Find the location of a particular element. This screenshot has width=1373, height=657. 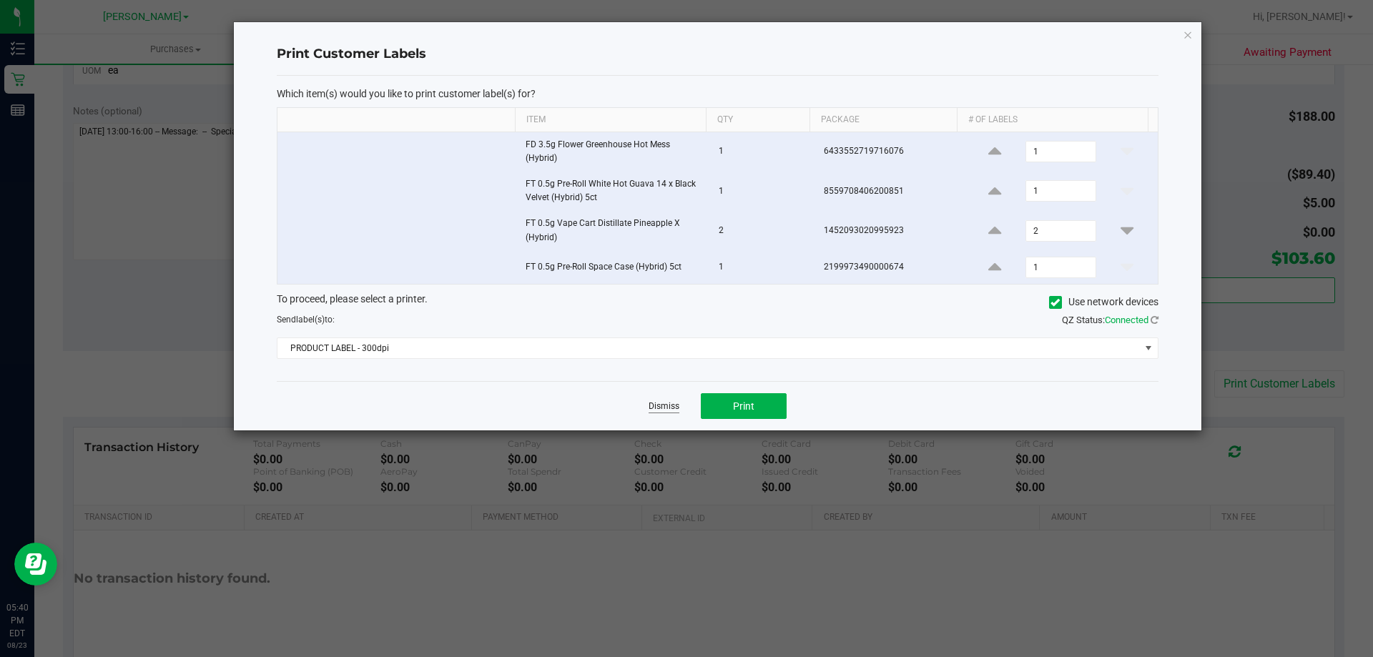

th: Package is located at coordinates (883, 120).